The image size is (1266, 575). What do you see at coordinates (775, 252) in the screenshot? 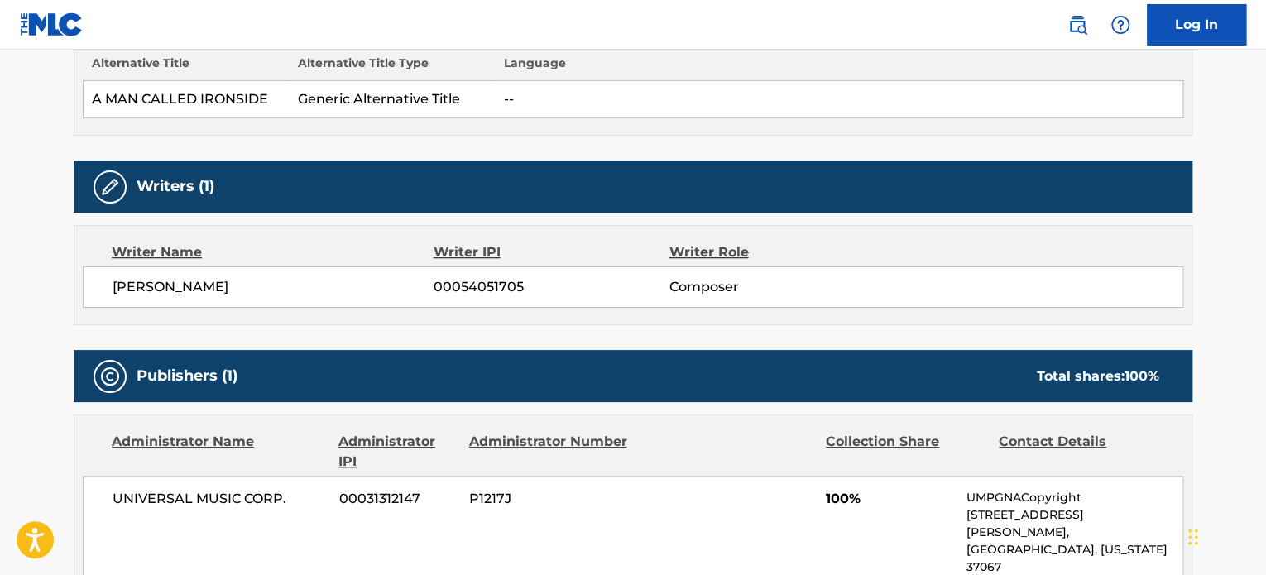
I see `div: Writer Role` at bounding box center [775, 252].